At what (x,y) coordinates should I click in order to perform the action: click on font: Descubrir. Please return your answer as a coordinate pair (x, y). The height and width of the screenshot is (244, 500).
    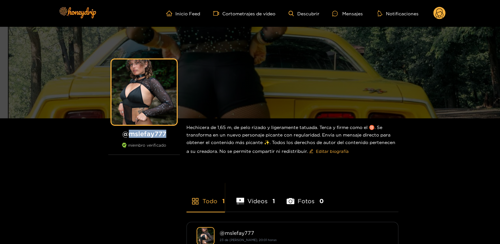
    Looking at the image, I should click on (308, 13).